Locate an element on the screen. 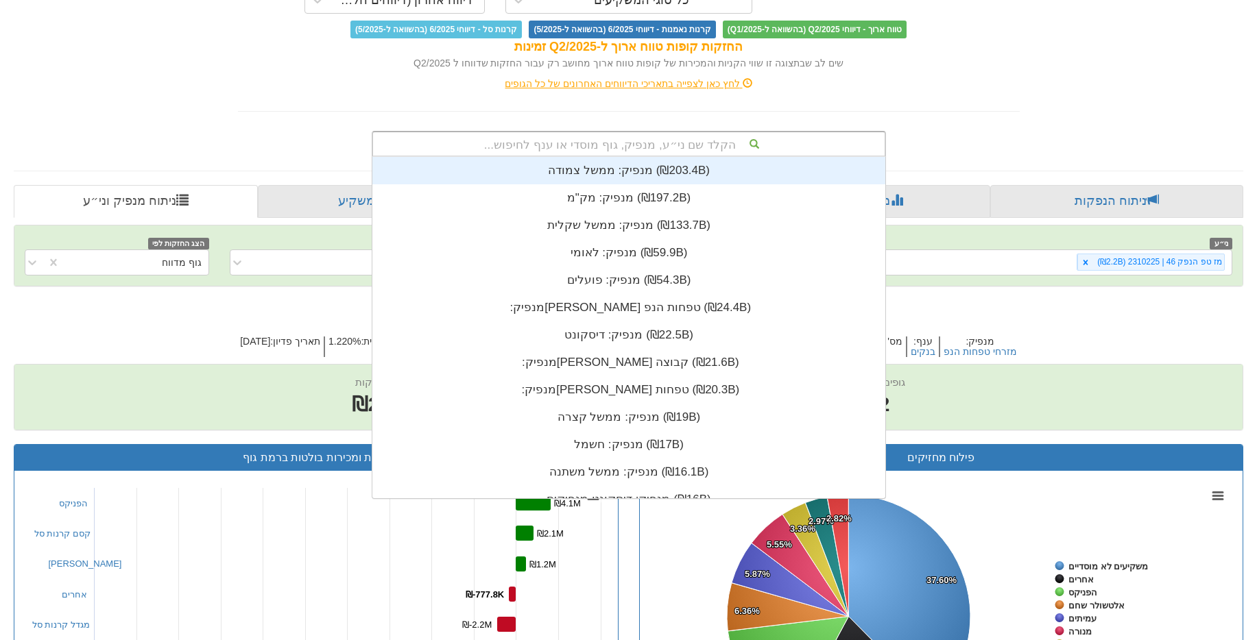 The height and width of the screenshot is (640, 1257). h5: ענף : is located at coordinates (922, 347).